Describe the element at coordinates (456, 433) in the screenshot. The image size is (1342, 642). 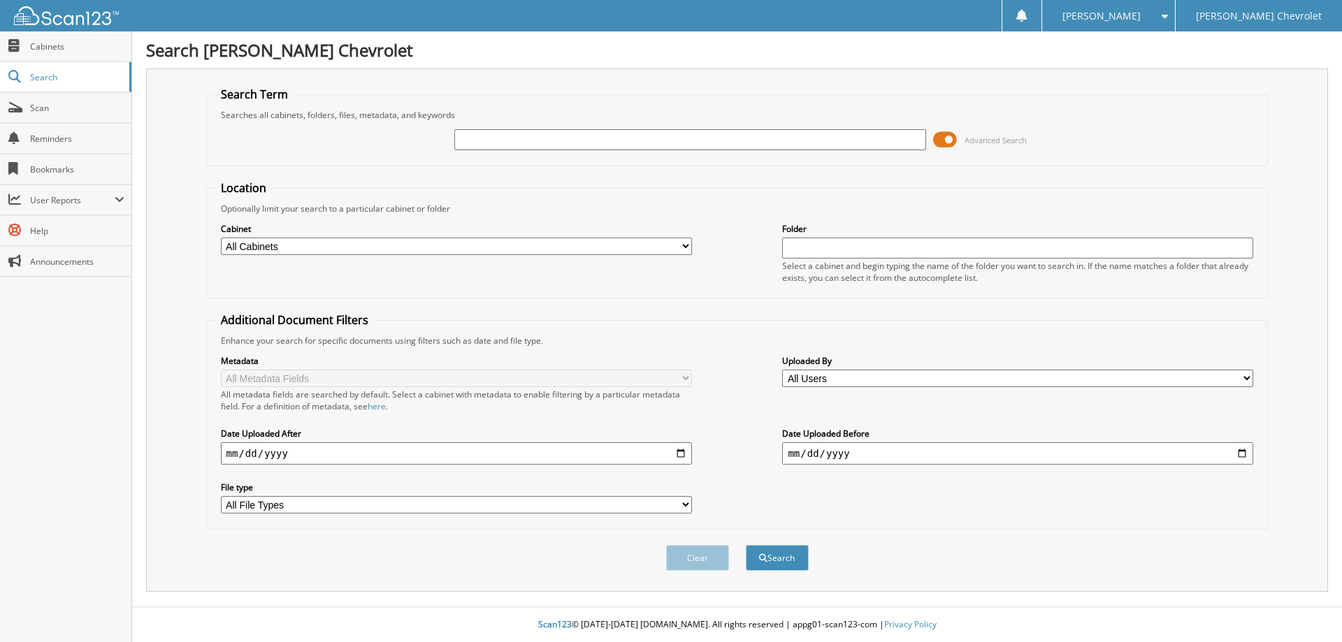
I see `label: Date Uploaded After` at that location.